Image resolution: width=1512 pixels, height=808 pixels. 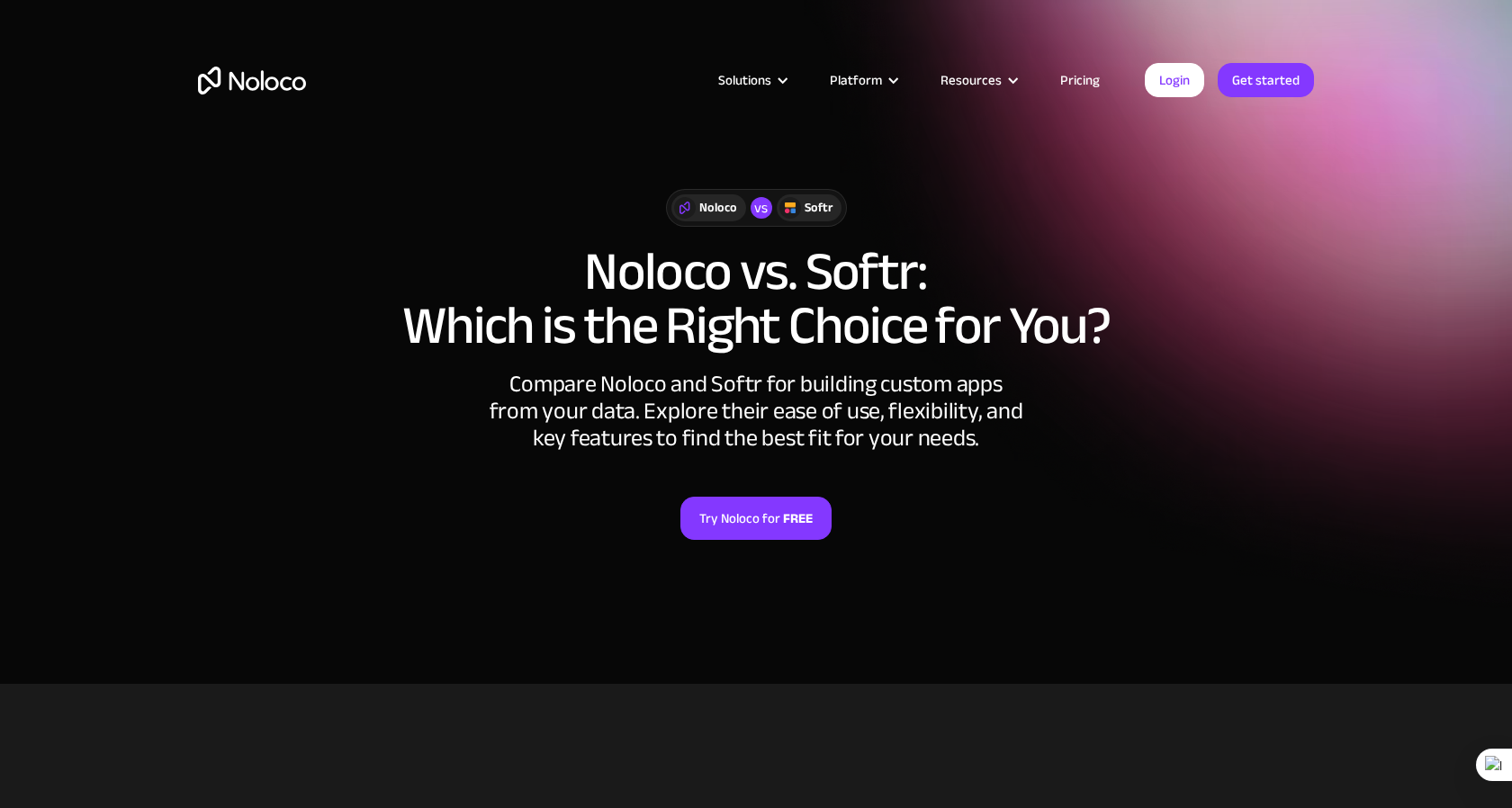 I want to click on a: Get started, so click(x=1266, y=80).